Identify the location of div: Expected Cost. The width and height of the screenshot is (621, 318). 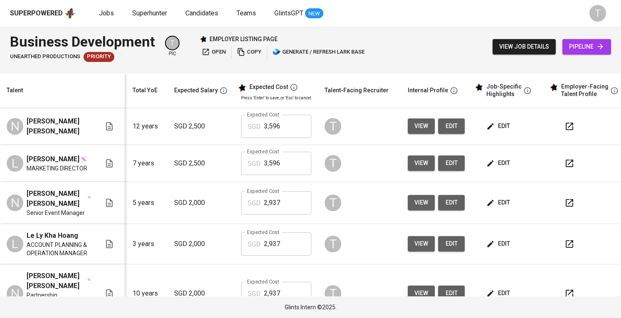
(269, 87).